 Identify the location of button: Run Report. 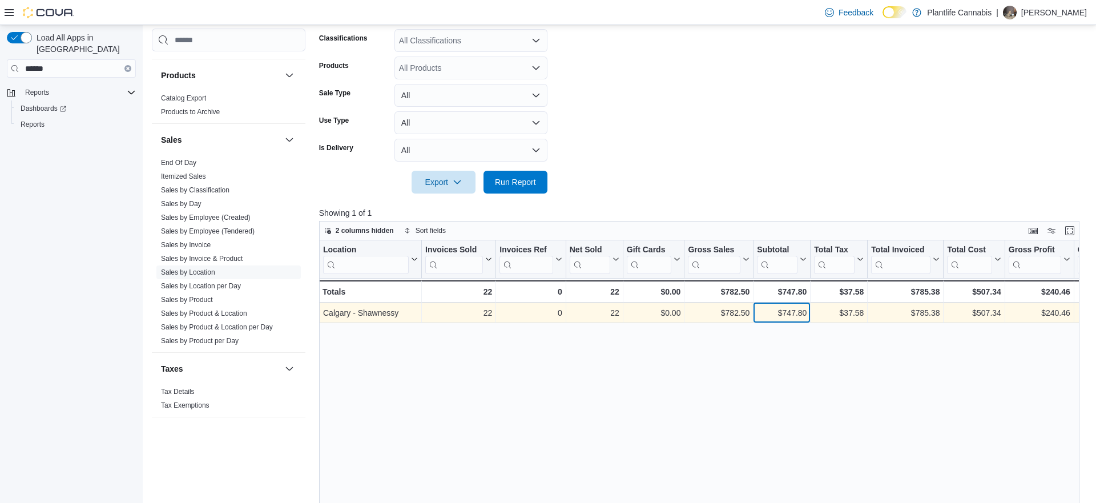
(516, 182).